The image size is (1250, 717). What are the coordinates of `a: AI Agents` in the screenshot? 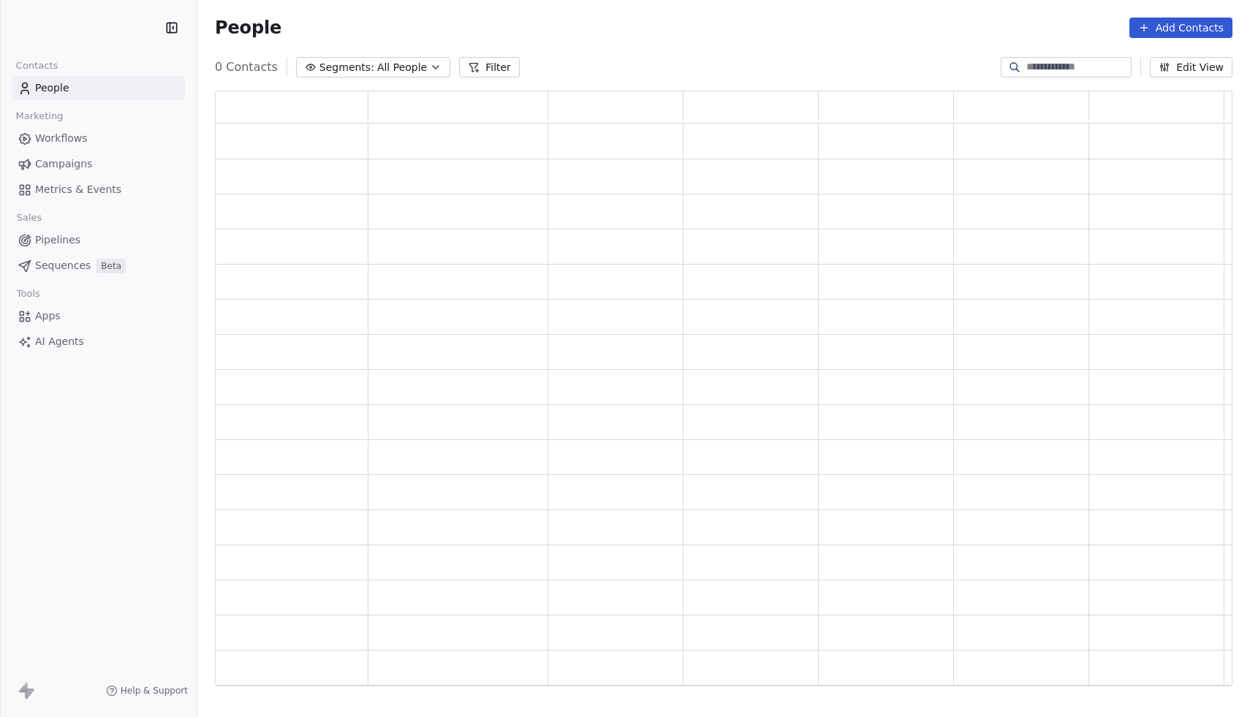 It's located at (98, 341).